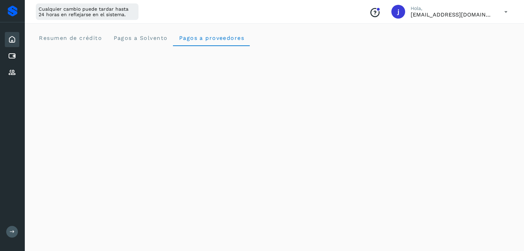  I want to click on span: Resumen de crédito, so click(70, 38).